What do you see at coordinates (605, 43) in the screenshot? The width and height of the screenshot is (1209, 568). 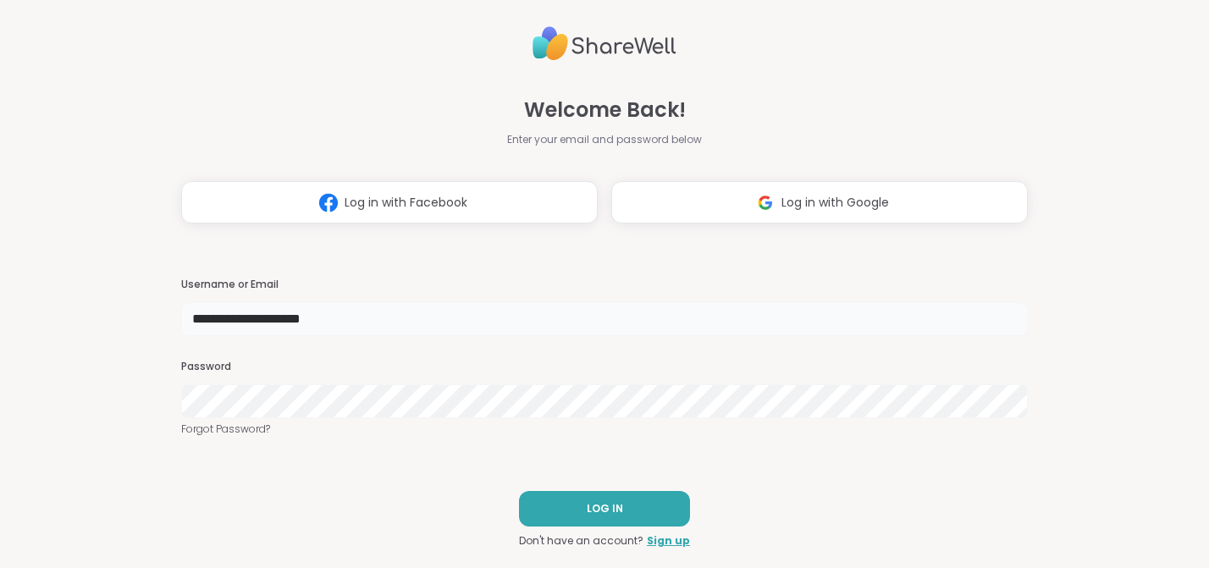 I see `img: ShareWell Logo` at bounding box center [605, 43].